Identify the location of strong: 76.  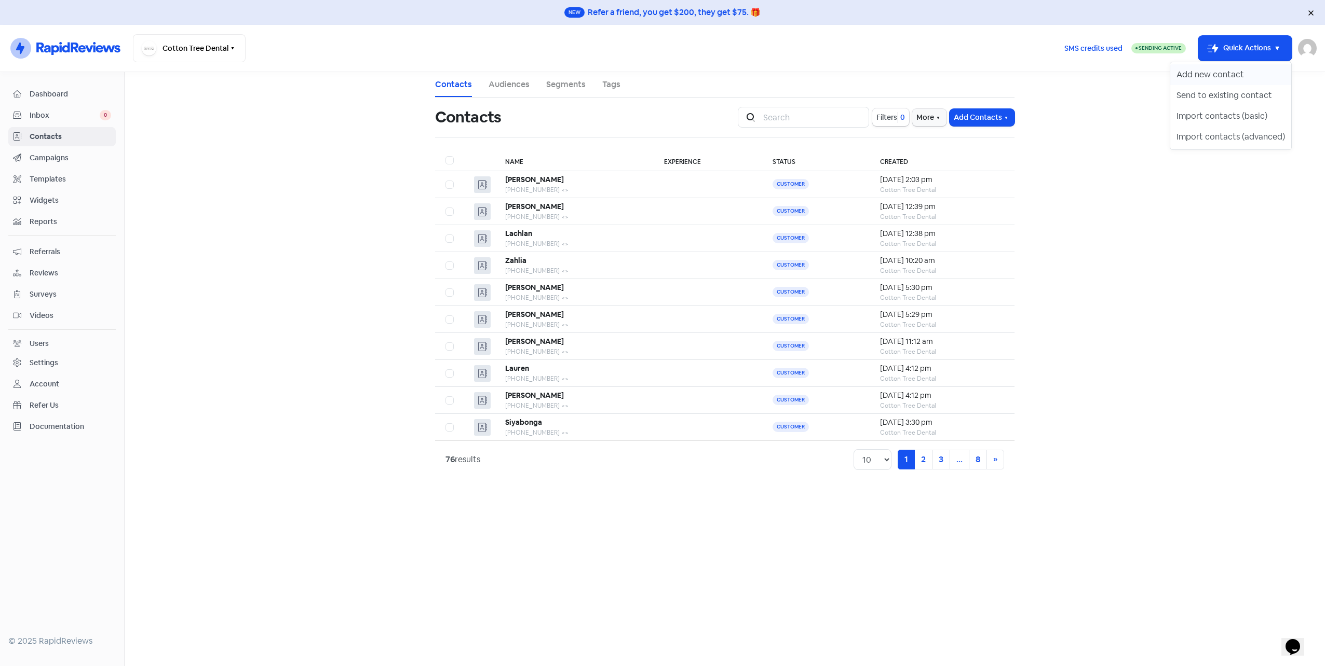
(450, 459).